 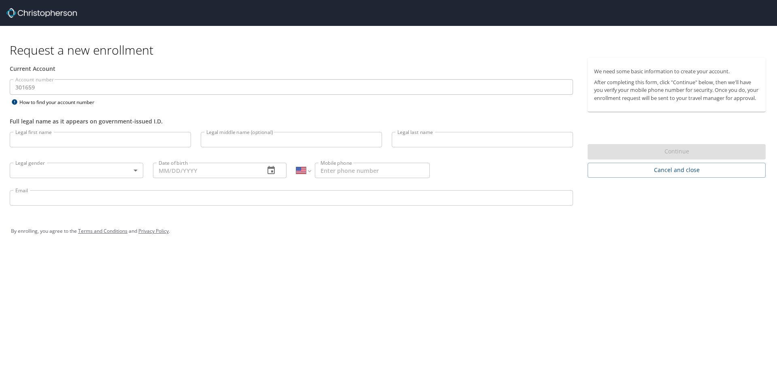 I want to click on input: MM/DD/YYYY, so click(x=205, y=170).